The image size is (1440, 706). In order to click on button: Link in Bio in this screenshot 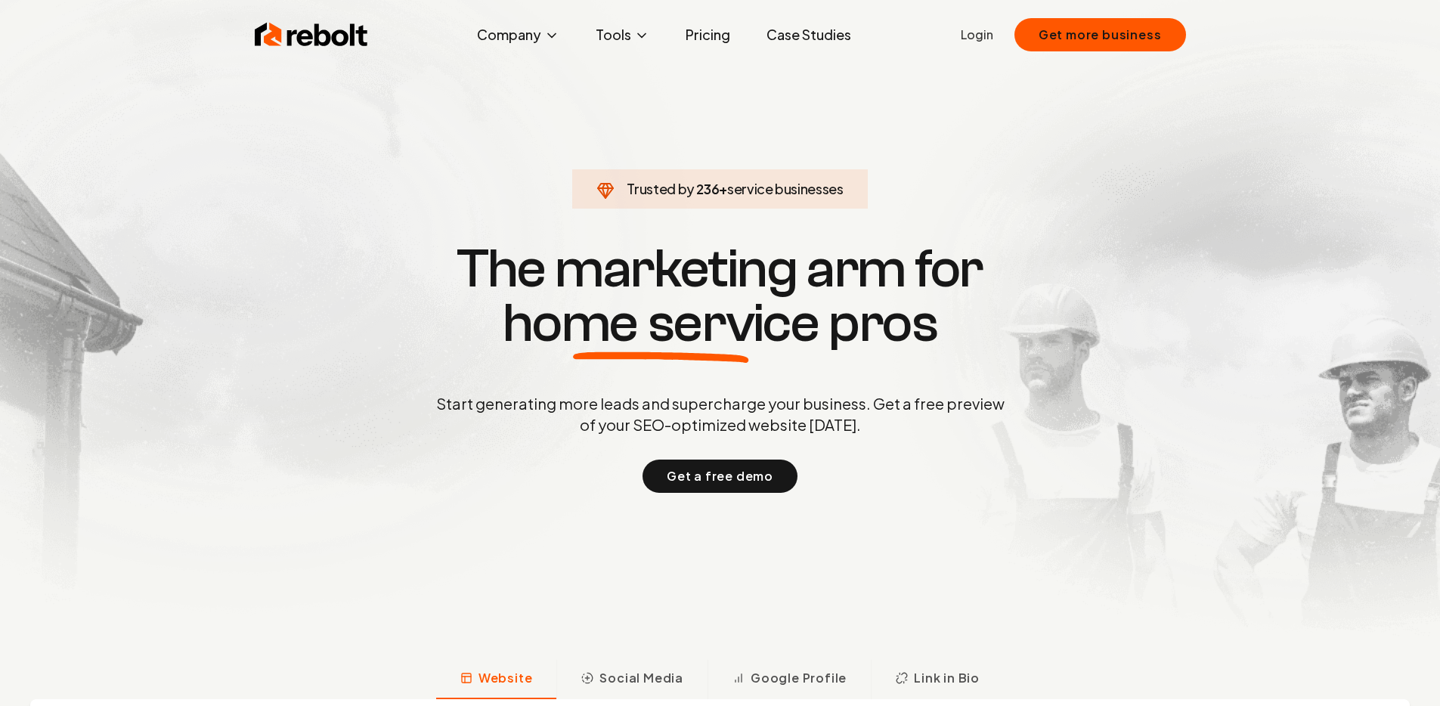, I will do `click(937, 679)`.